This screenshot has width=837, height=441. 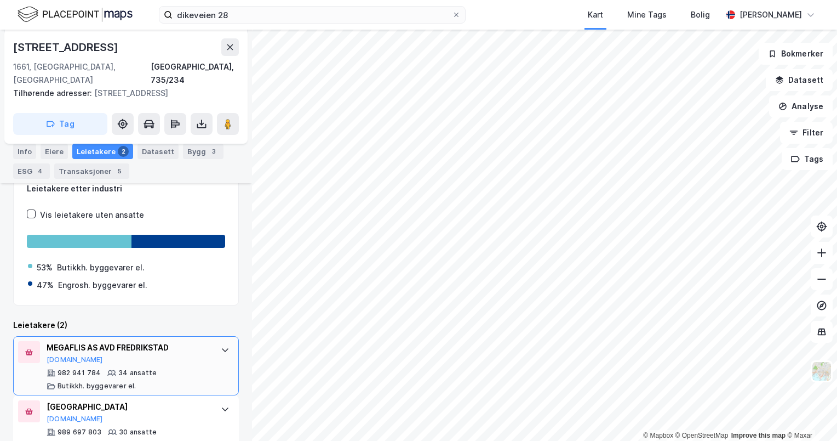 What do you see at coordinates (128, 347) in the screenshot?
I see `div: MEGAFLIS AS AVD FREDRIKSTAD` at bounding box center [128, 347].